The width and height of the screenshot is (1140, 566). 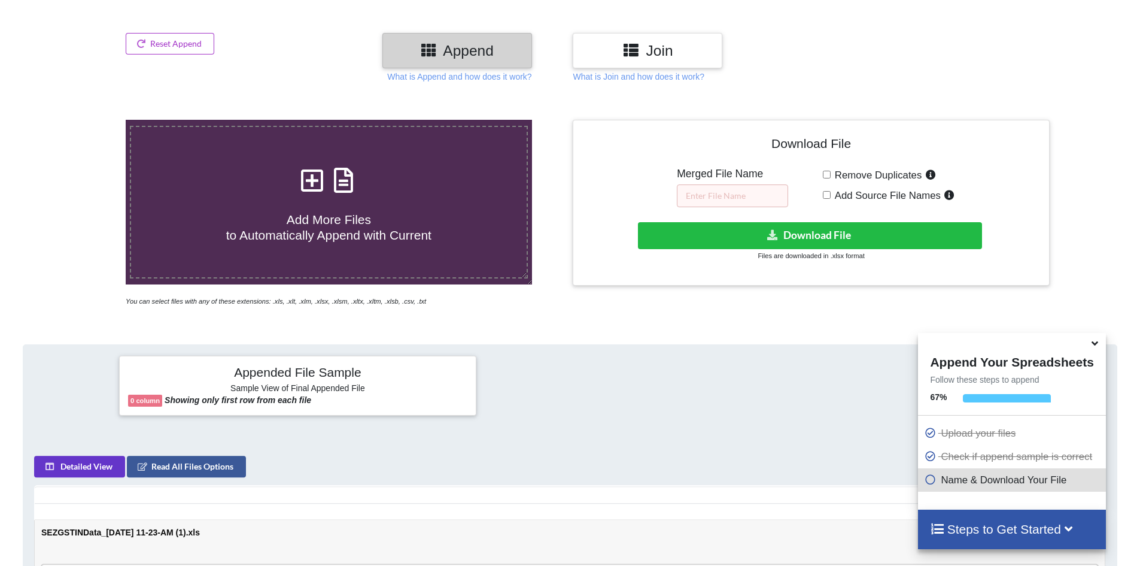 What do you see at coordinates (238, 400) in the screenshot?
I see `b: Showing only first row from each file` at bounding box center [238, 400].